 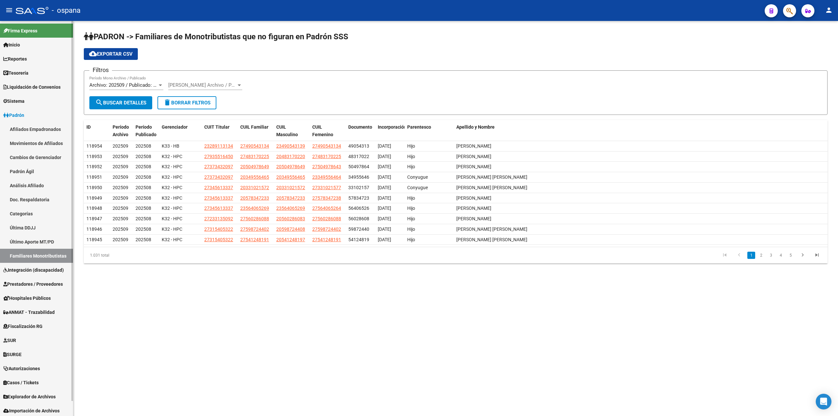 What do you see at coordinates (94, 240) in the screenshot?
I see `span: 118945` at bounding box center [94, 240].